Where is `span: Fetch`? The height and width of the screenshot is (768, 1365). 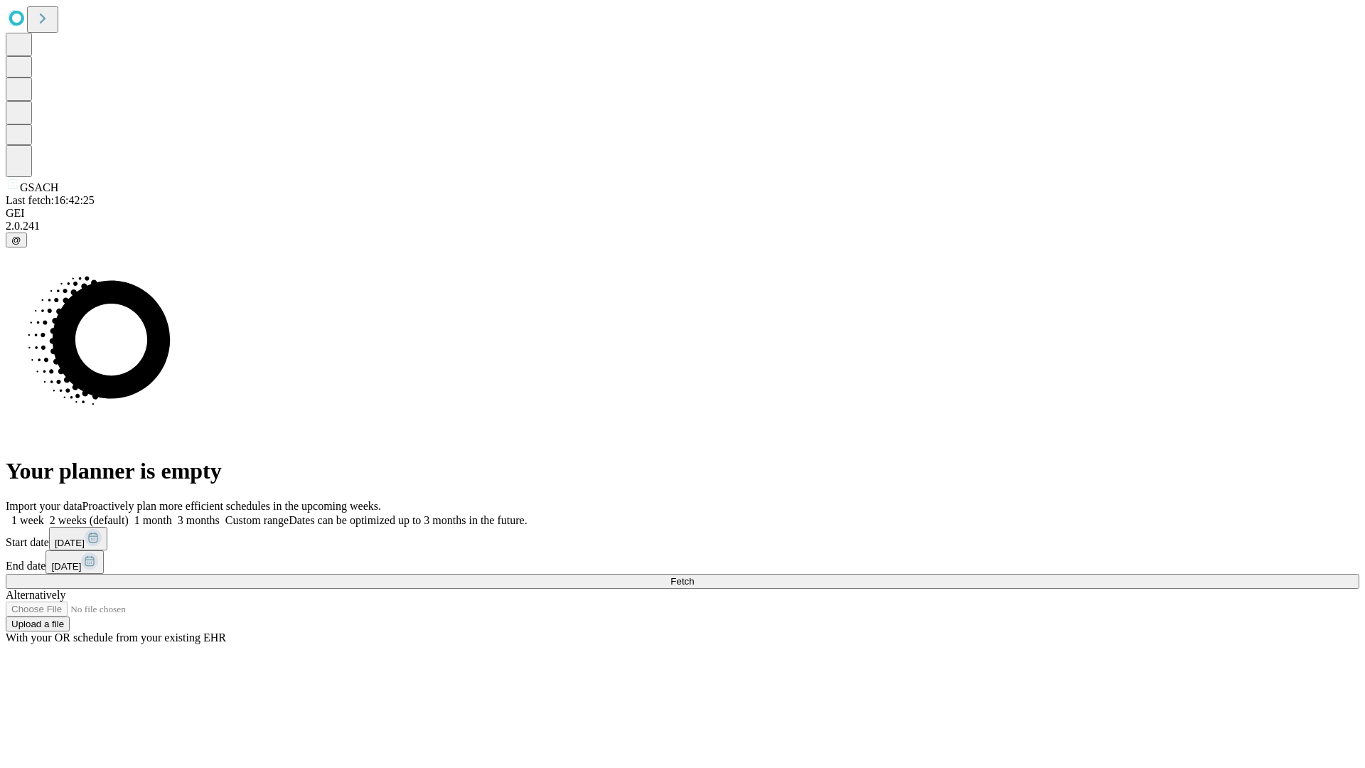
span: Fetch is located at coordinates (682, 581).